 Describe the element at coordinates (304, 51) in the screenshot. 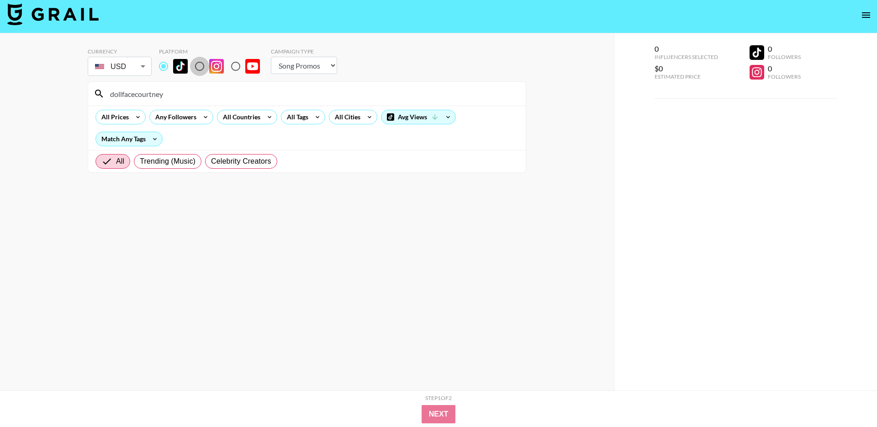

I see `div: Campaign Type` at that location.